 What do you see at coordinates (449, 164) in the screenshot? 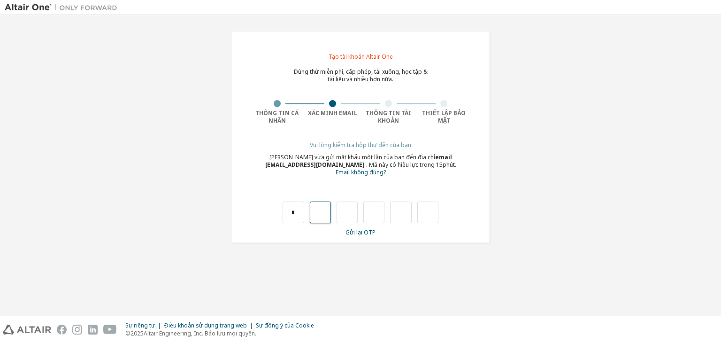
I see `font: phút.` at bounding box center [449, 164].